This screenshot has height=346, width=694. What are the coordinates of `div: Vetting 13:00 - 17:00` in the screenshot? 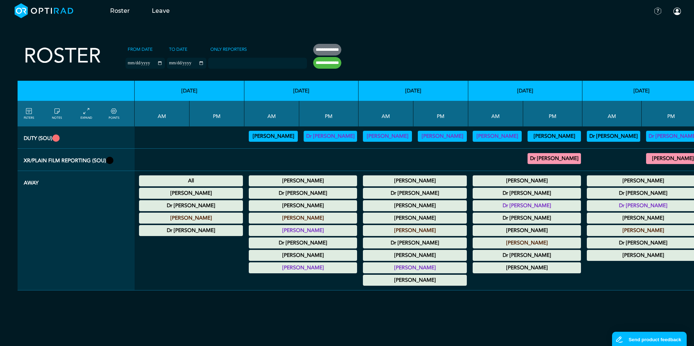 It's located at (330, 136).